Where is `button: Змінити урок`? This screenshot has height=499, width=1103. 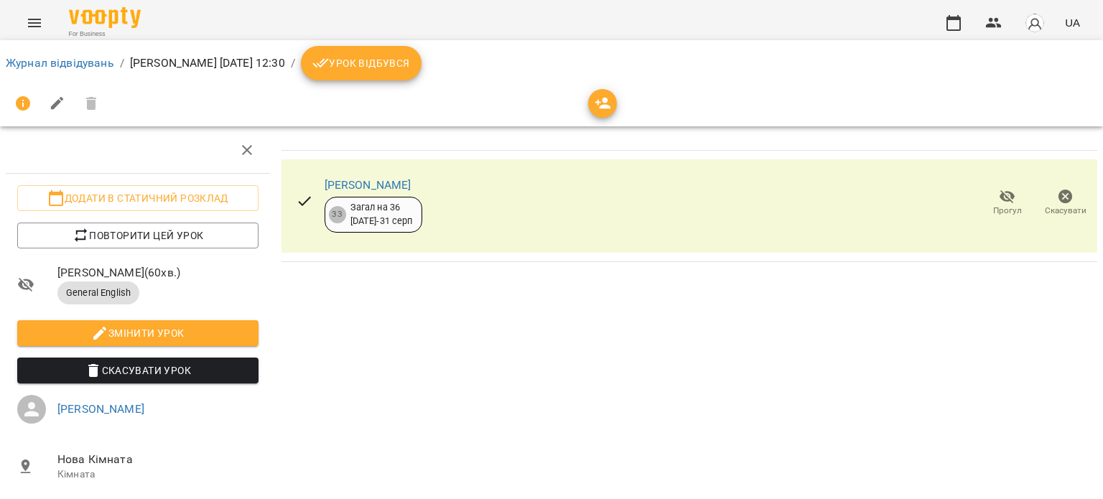
button: Змінити урок is located at coordinates (138, 333).